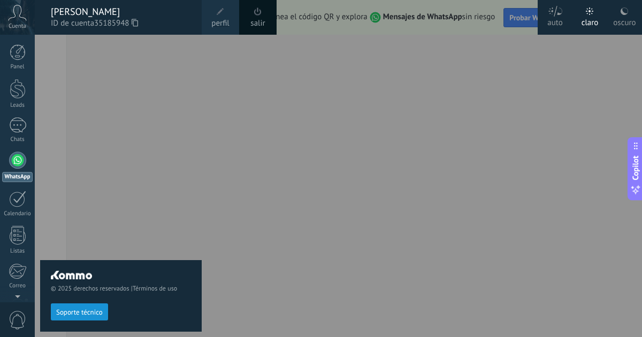  What do you see at coordinates (220, 24) in the screenshot?
I see `span: perfil` at bounding box center [220, 24].